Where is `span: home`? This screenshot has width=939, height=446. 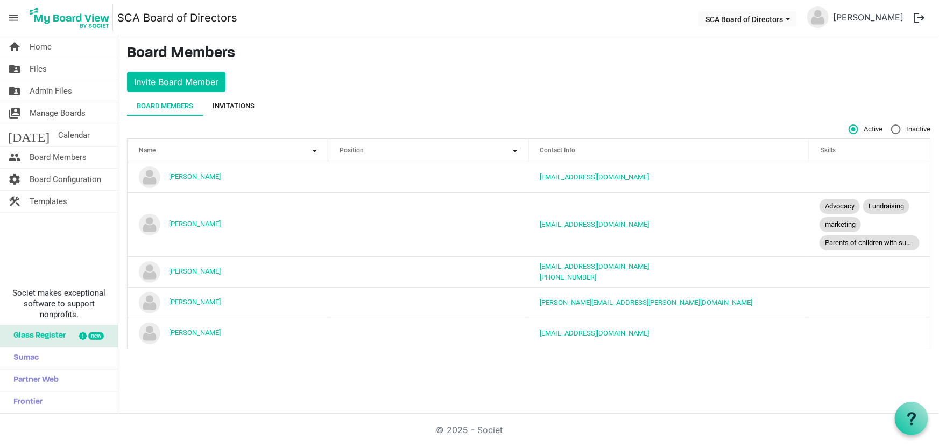 span: home is located at coordinates (15, 47).